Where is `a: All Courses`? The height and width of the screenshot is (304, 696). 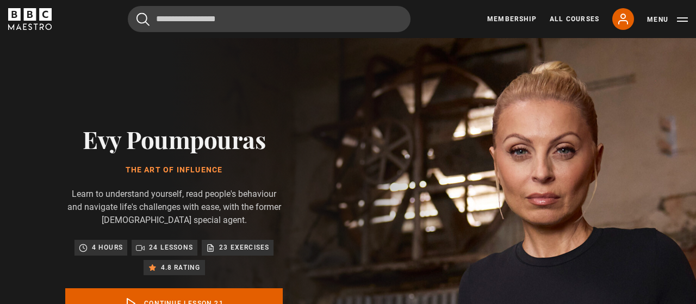 a: All Courses is located at coordinates (574, 19).